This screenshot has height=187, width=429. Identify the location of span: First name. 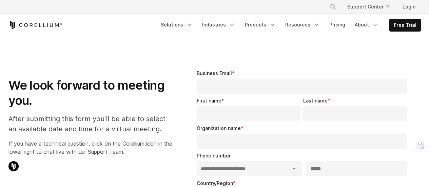
(209, 100).